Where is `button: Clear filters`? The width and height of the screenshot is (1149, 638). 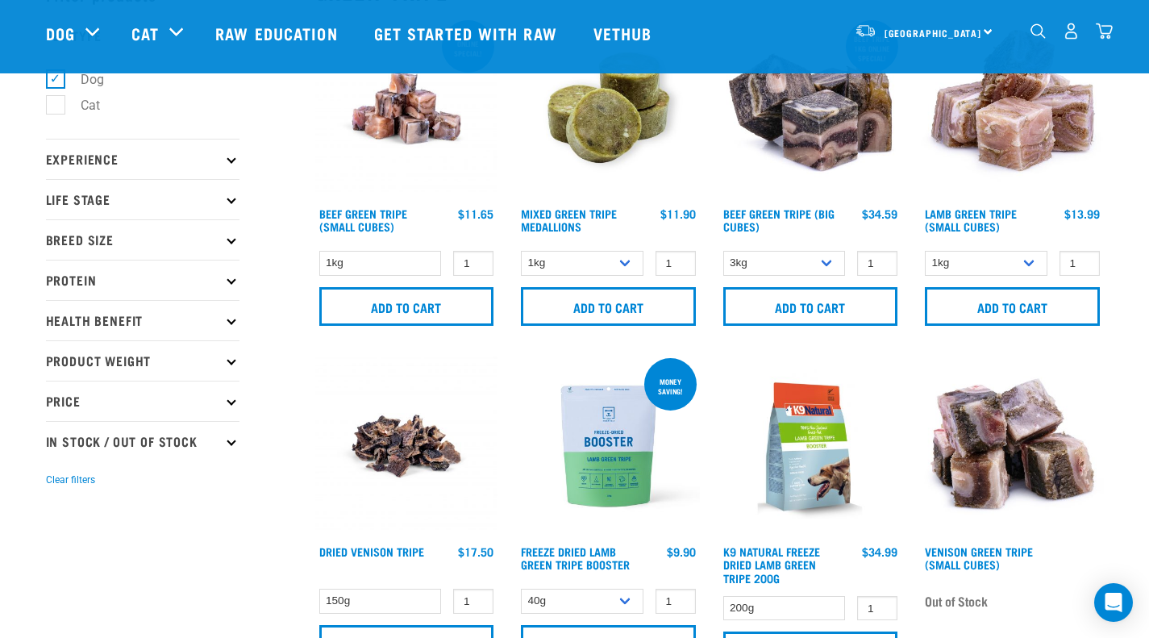
button: Clear filters is located at coordinates (70, 480).